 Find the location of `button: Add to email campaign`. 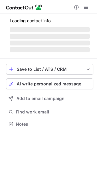

button: Add to email campaign is located at coordinates (50, 98).